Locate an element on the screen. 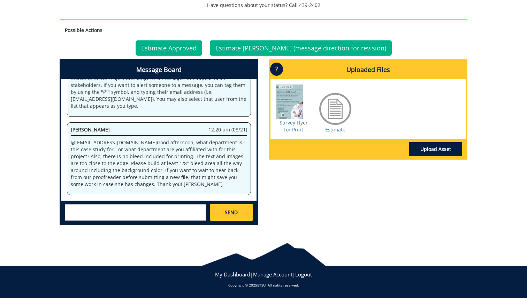  a: Estimate Approved is located at coordinates (169, 48).